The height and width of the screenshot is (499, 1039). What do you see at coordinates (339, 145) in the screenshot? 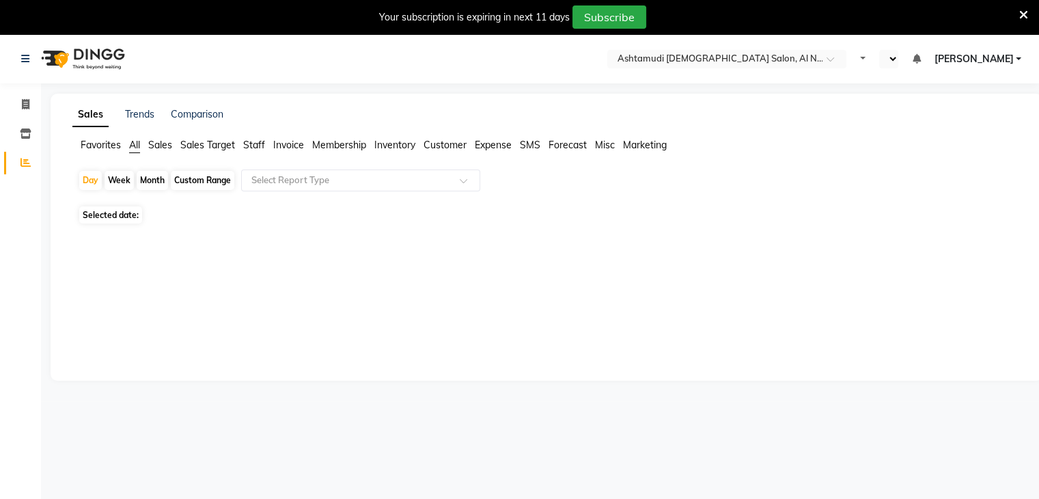
I see `span: Membership` at bounding box center [339, 145].